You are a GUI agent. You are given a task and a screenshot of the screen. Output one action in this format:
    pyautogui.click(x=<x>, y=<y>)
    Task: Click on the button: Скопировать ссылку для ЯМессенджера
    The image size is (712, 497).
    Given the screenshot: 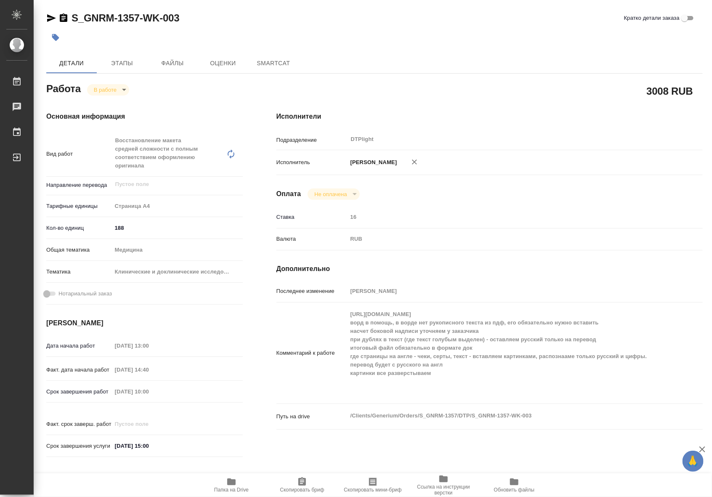 What is the action you would take?
    pyautogui.click(x=51, y=18)
    